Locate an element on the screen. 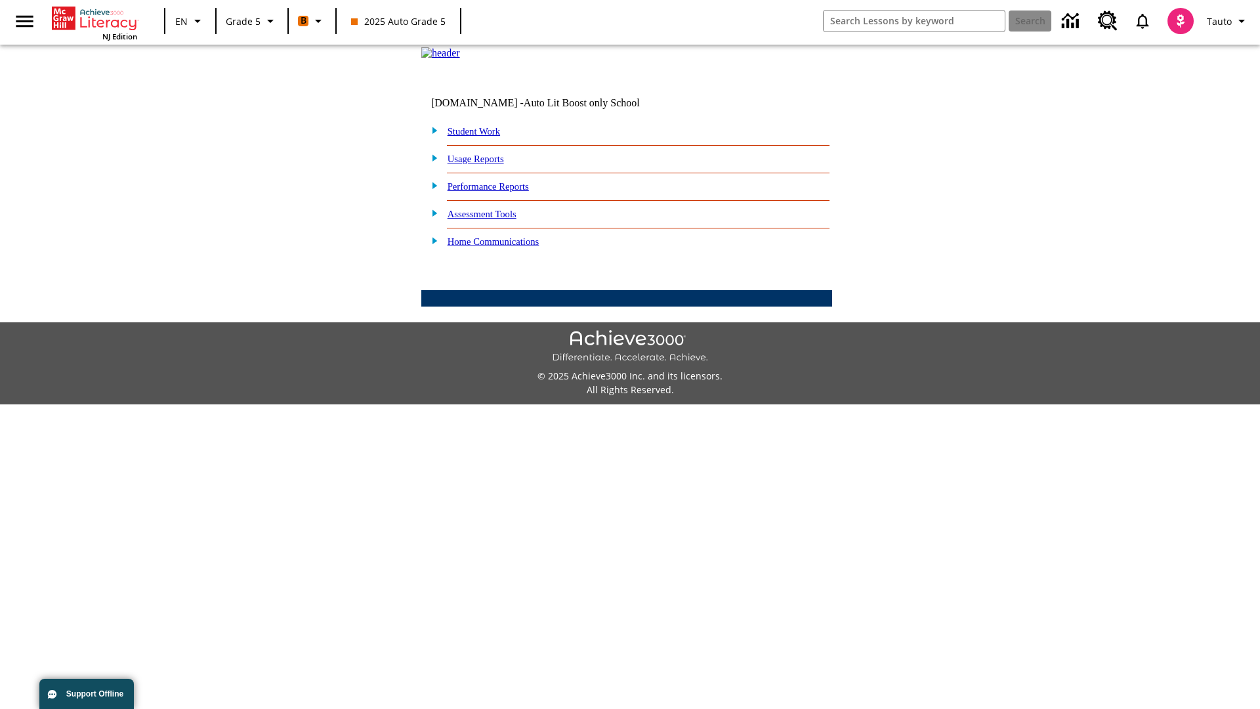 This screenshot has height=709, width=1260. span: B is located at coordinates (303, 20).